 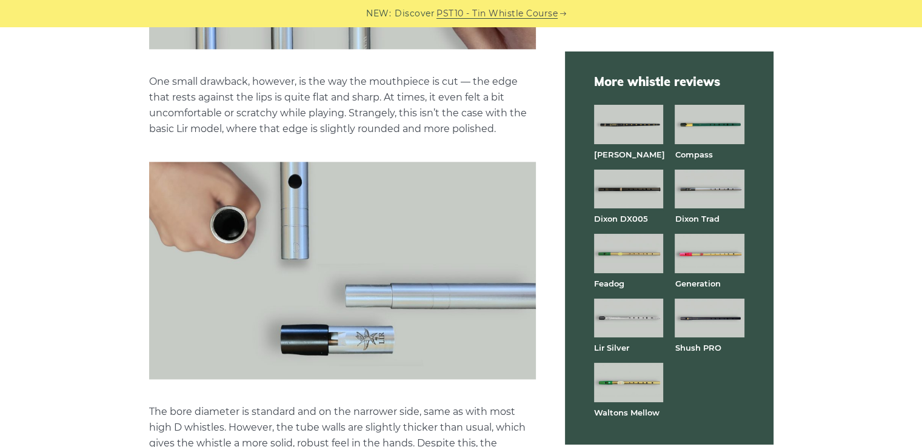 I want to click on img: Lir Silver tin whistle full front view, so click(x=629, y=318).